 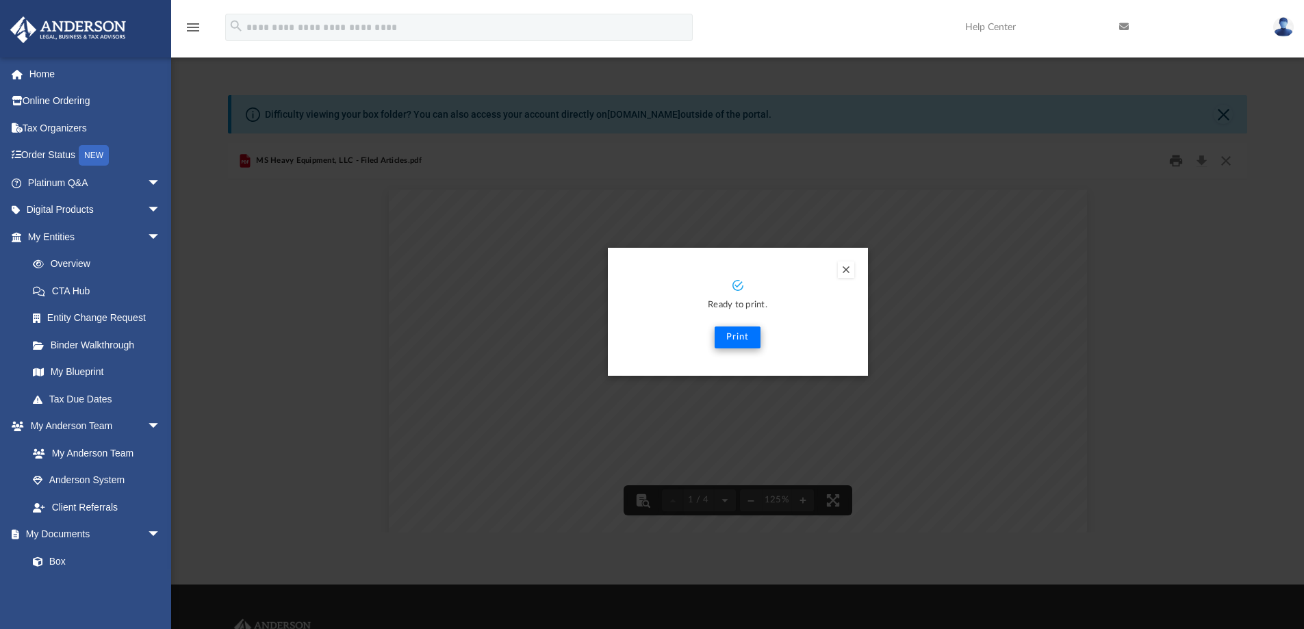 What do you see at coordinates (95, 183) in the screenshot?
I see `a: Platinum Q&Aarrow_drop_down` at bounding box center [95, 183].